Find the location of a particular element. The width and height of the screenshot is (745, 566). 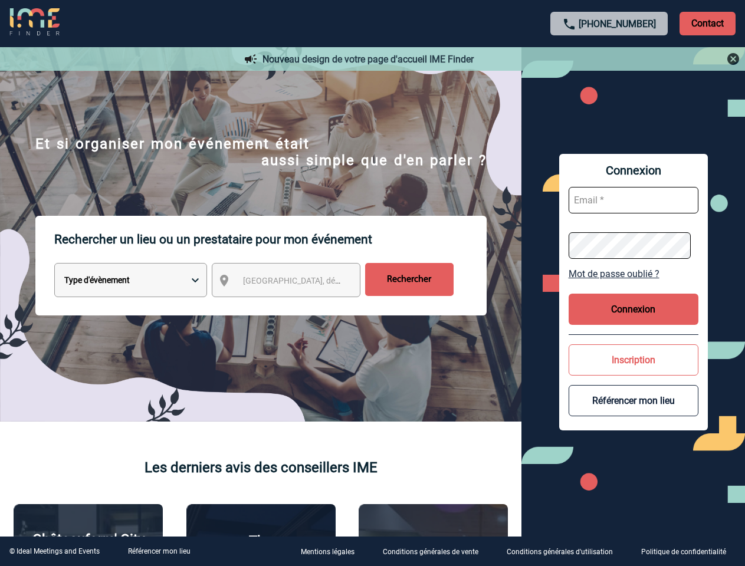

p: Mentions légales is located at coordinates (327, 553).